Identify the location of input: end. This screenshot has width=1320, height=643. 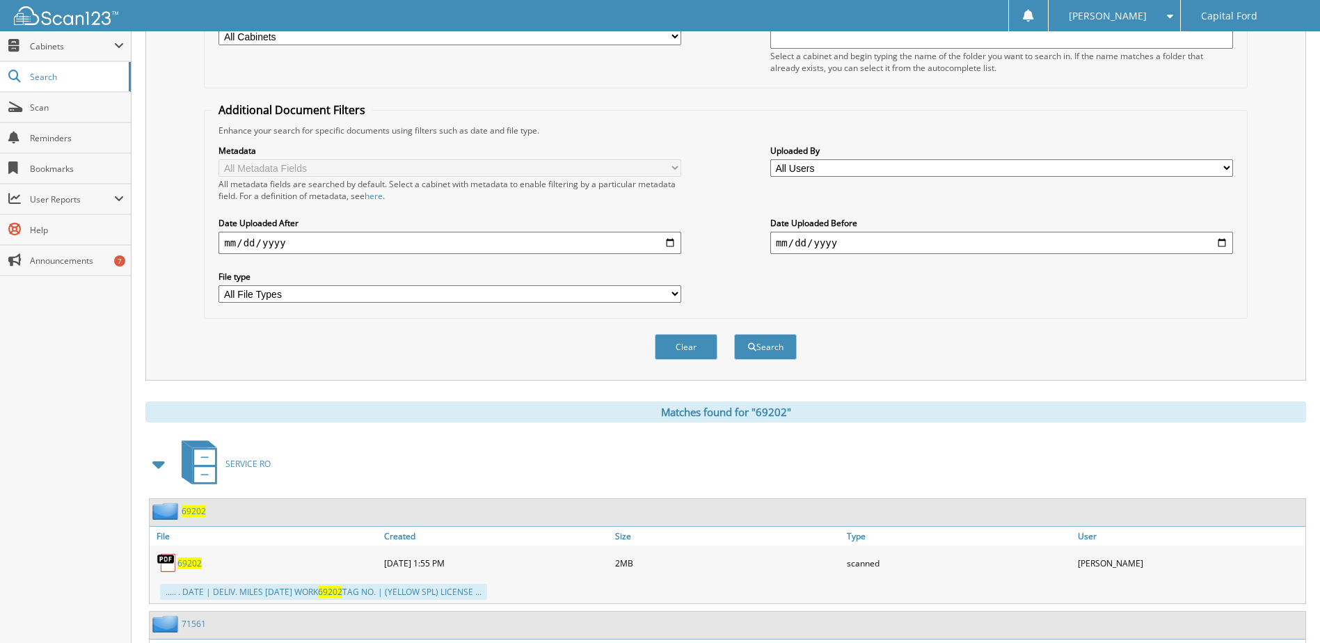
(1002, 243).